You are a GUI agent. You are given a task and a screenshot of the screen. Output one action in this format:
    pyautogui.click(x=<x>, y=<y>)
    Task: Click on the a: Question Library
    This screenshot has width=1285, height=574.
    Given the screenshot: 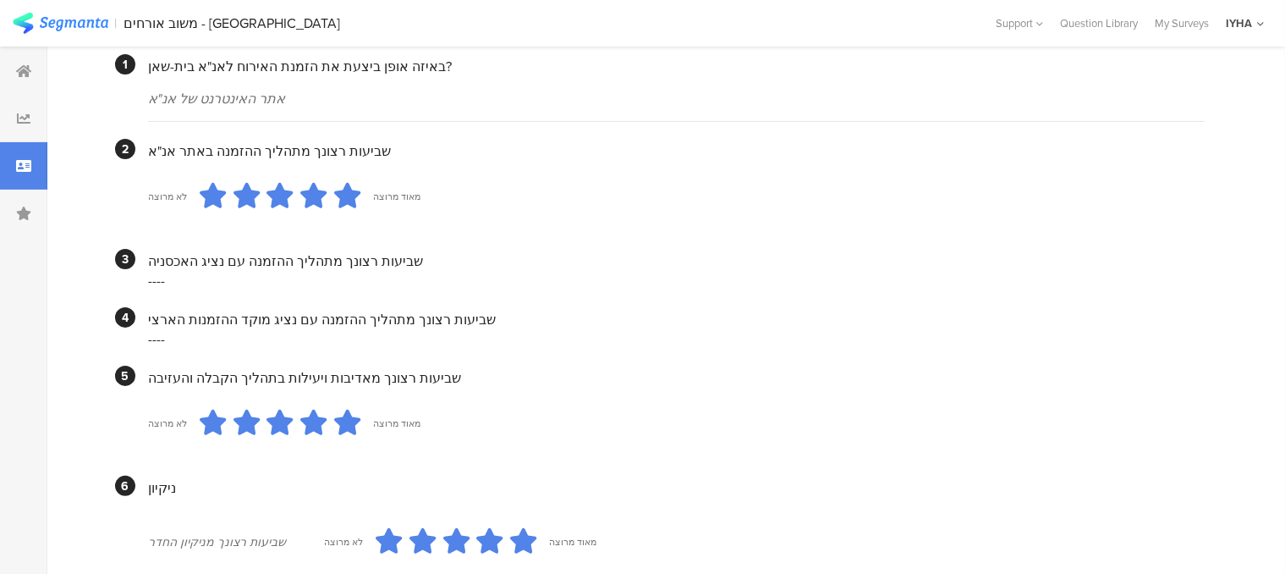 What is the action you would take?
    pyautogui.click(x=1099, y=23)
    